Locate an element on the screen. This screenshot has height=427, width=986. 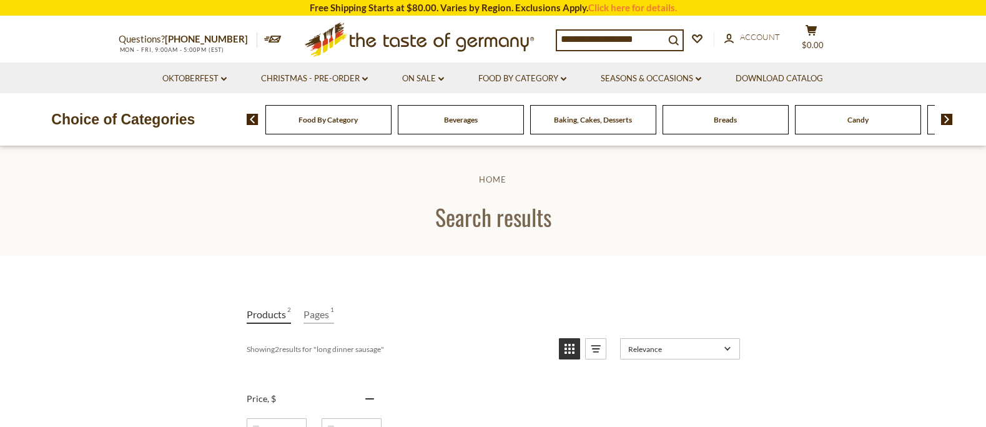
p: Questions? is located at coordinates (188, 39).